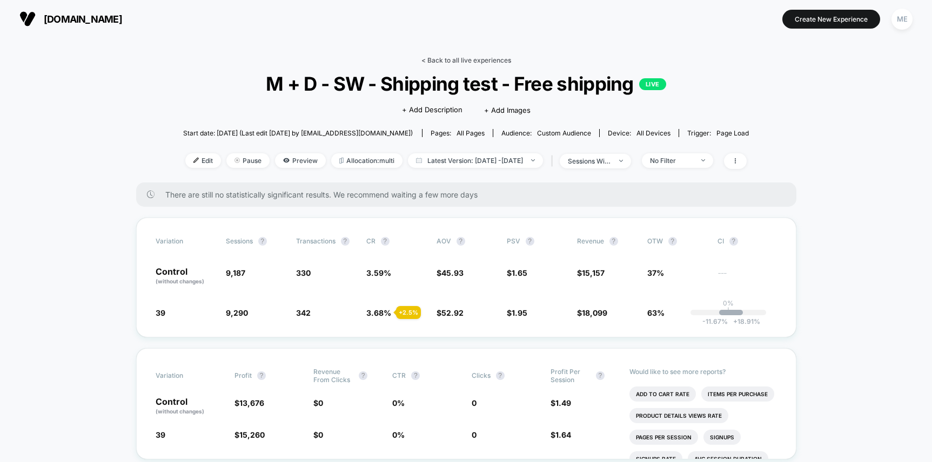  Describe the element at coordinates (831, 19) in the screenshot. I see `button: Create New Experience` at that location.